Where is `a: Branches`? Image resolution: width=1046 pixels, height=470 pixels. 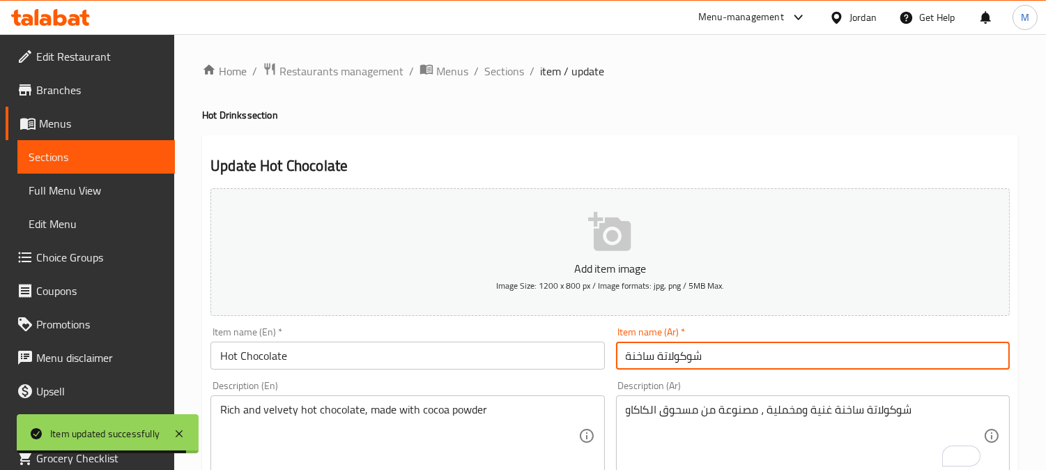 a: Branches is located at coordinates (90, 90).